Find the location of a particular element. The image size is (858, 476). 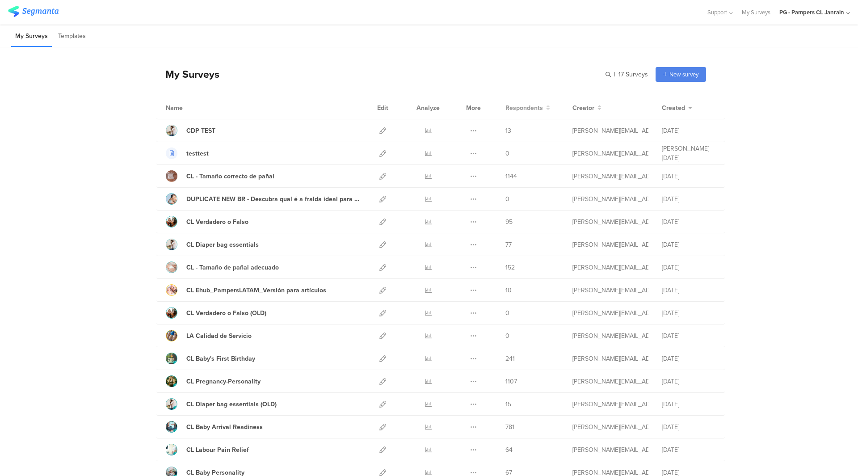

span: 77 is located at coordinates (509, 244).